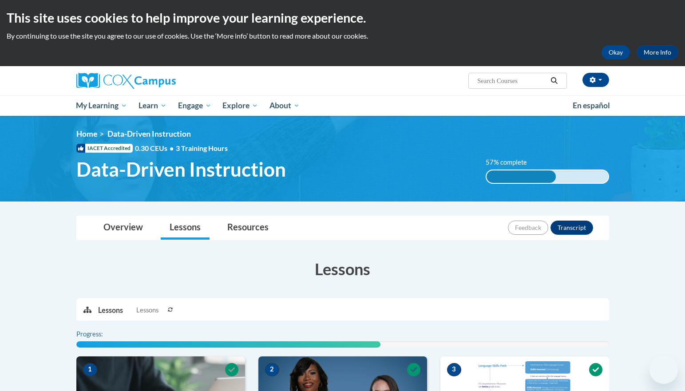  Describe the element at coordinates (155, 148) in the screenshot. I see `span: 0.30 CEUs` at that location.